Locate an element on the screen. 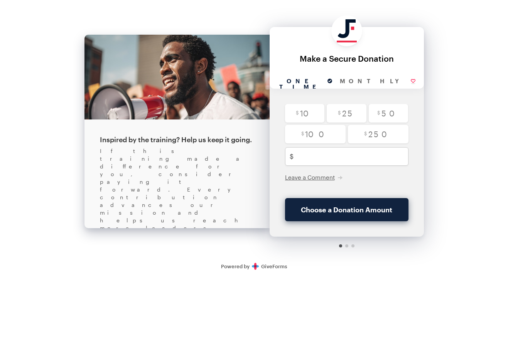 This screenshot has height=343, width=508. button: Leave a Comment is located at coordinates (313, 177).